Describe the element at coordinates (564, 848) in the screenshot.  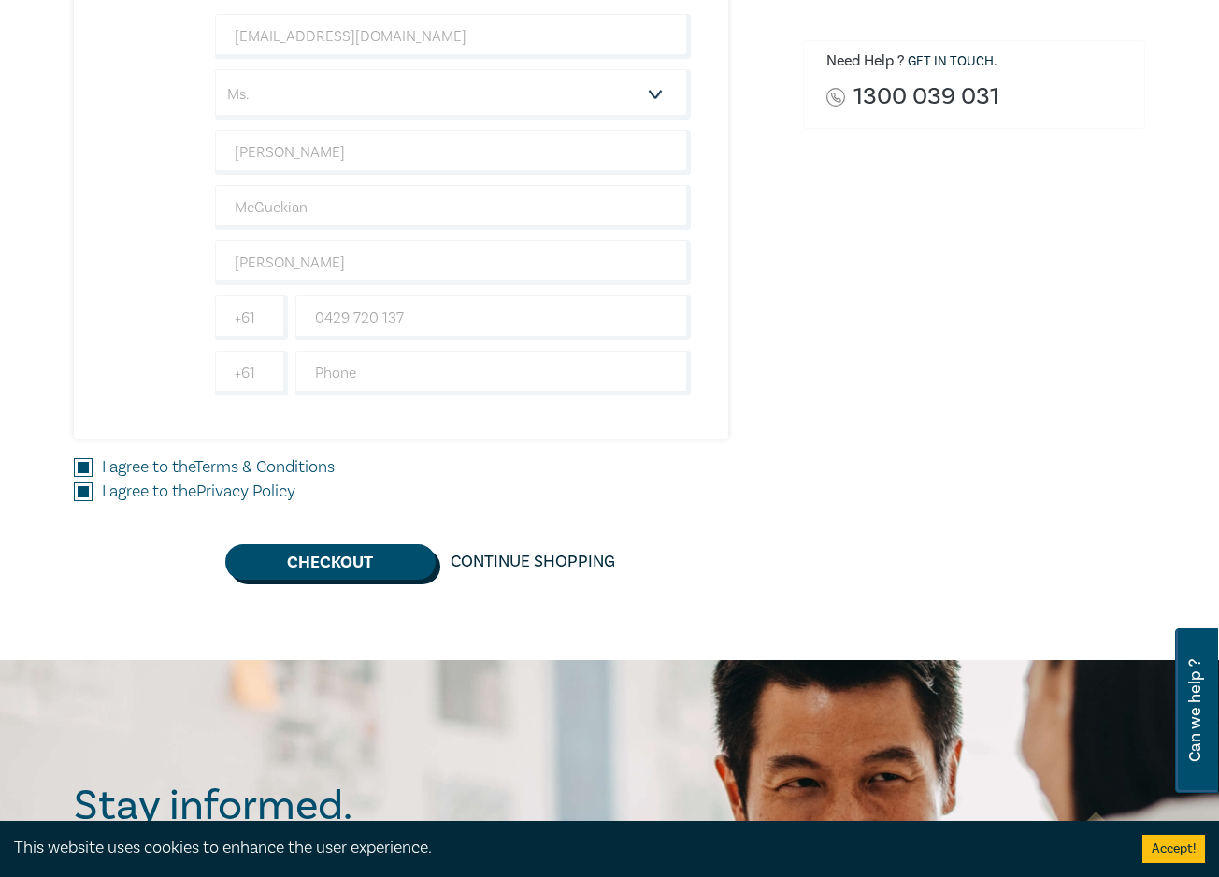
I see `div: This website uses cookies to enhance the user experience.` at that location.